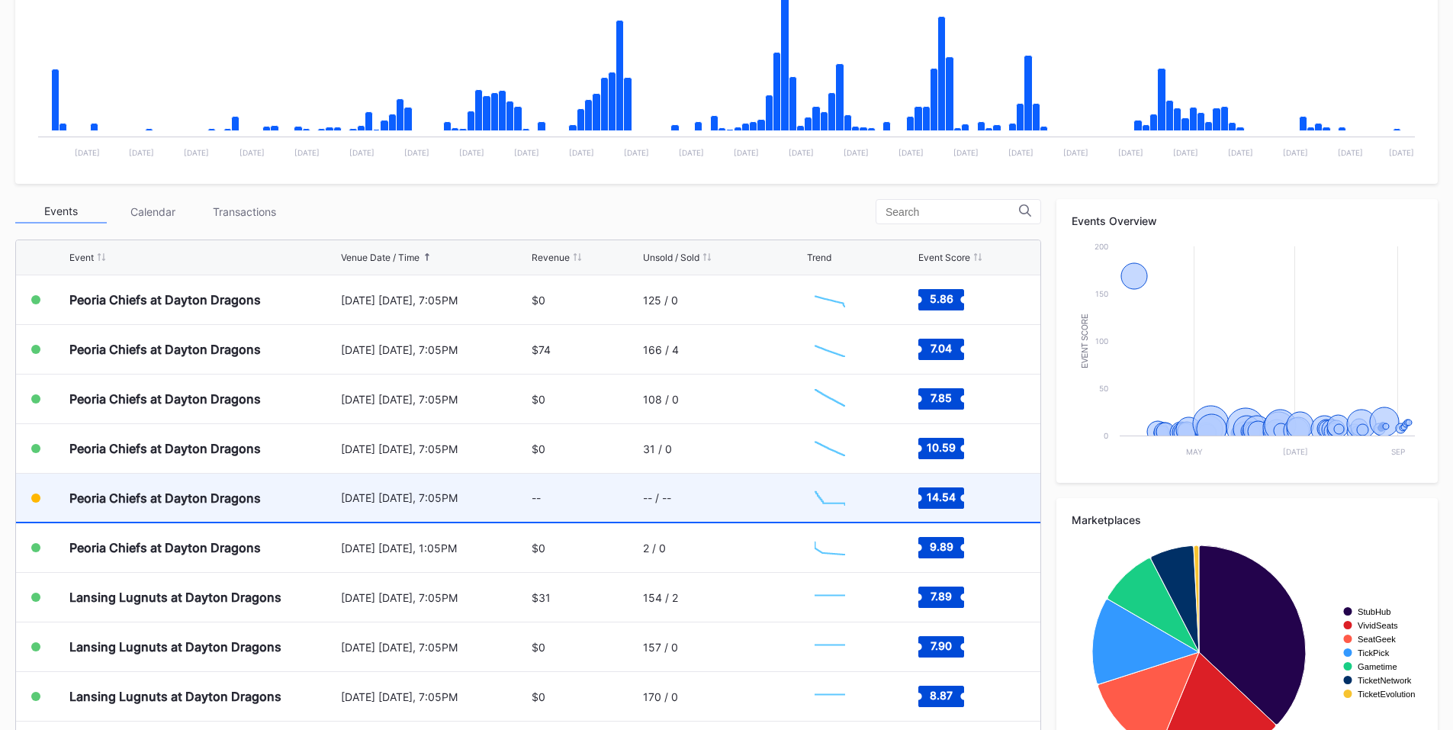 The height and width of the screenshot is (730, 1453). I want to click on div: 108 / 0, so click(660, 399).